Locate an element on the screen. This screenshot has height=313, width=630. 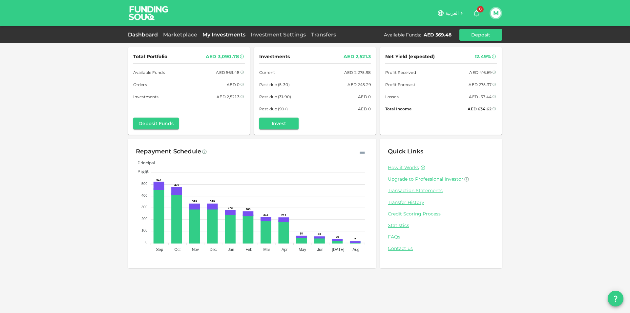
tspan: 100 is located at coordinates (144, 230).